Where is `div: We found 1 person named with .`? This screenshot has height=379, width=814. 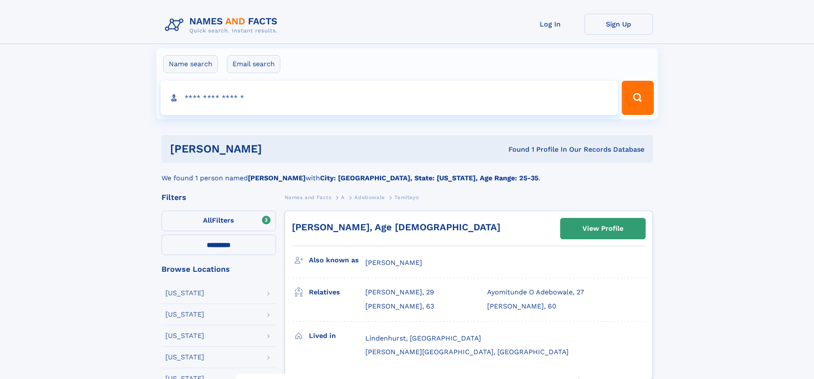 div: We found 1 person named with . is located at coordinates (407, 173).